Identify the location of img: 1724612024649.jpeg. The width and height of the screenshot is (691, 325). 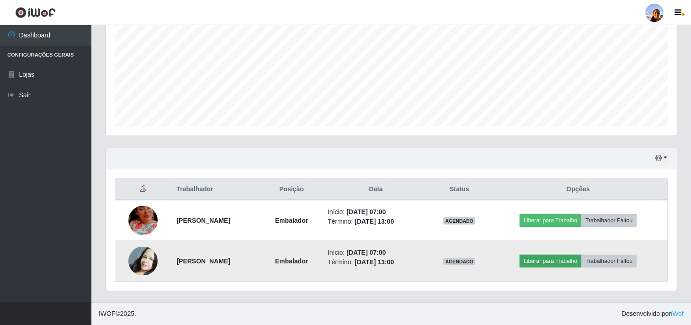
(143, 261).